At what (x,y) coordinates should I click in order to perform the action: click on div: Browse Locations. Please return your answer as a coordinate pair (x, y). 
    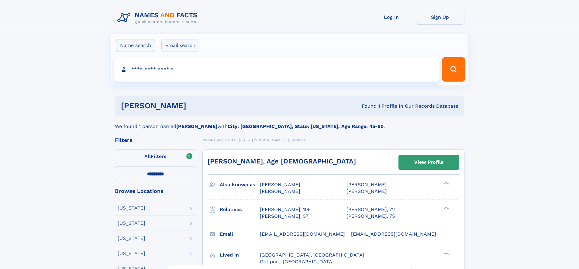
    Looking at the image, I should click on (156, 191).